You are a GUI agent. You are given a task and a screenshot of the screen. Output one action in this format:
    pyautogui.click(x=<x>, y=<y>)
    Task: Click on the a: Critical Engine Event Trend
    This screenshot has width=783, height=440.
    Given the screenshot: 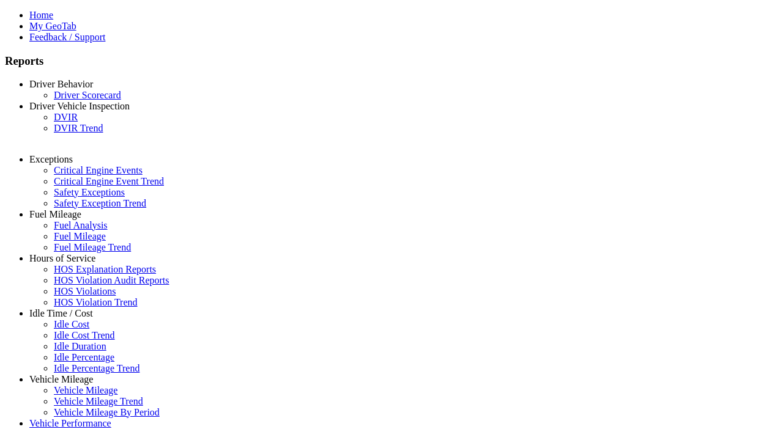 What is the action you would take?
    pyautogui.click(x=109, y=181)
    